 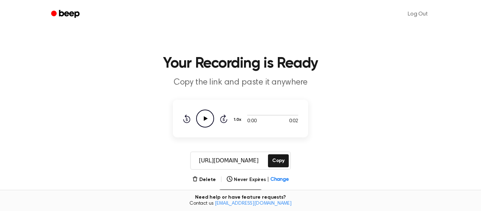 What do you see at coordinates (258, 179) in the screenshot?
I see `button: Never Expires|Change` at bounding box center [258, 179].